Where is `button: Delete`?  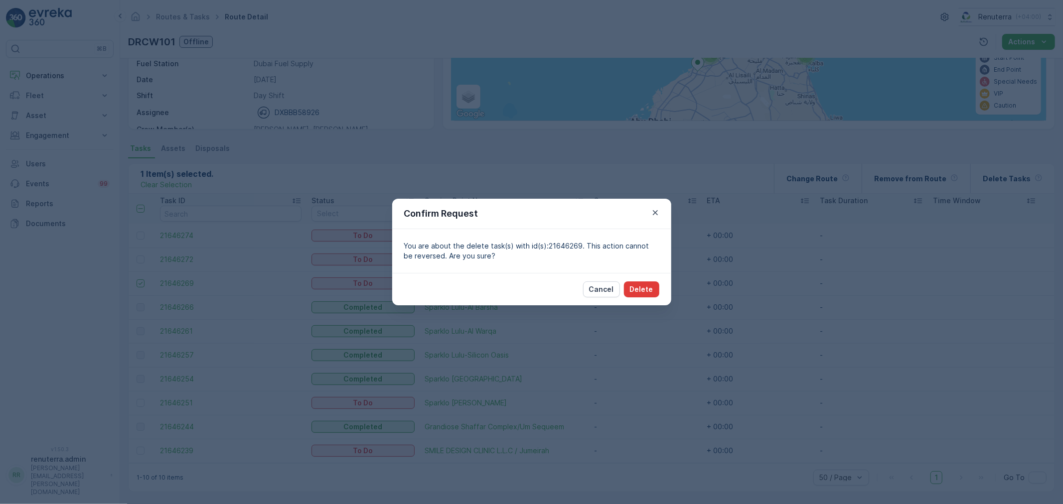
button: Delete is located at coordinates (641, 289).